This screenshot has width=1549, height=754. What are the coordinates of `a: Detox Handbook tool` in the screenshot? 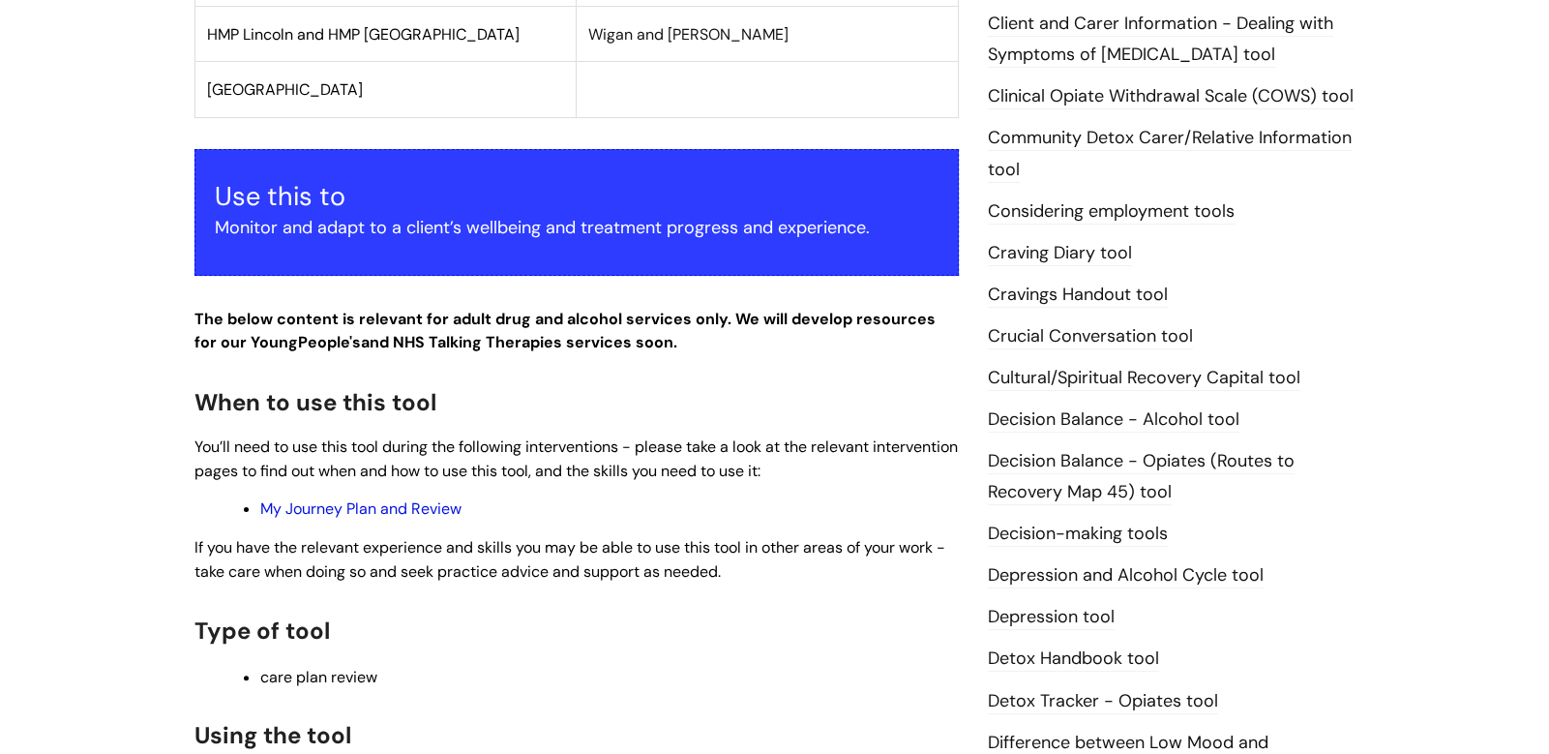 It's located at (1073, 659).